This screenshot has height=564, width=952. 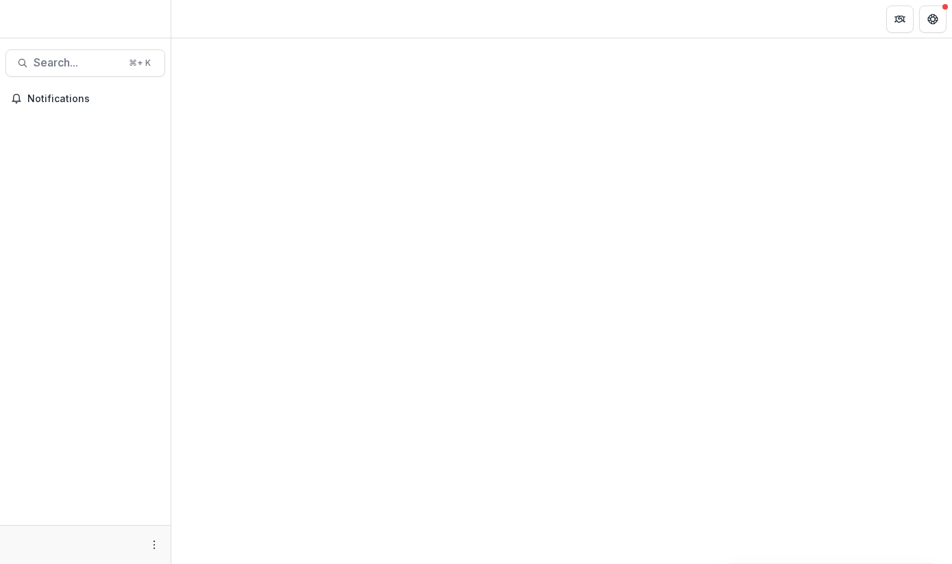 I want to click on button: Search..., so click(x=85, y=63).